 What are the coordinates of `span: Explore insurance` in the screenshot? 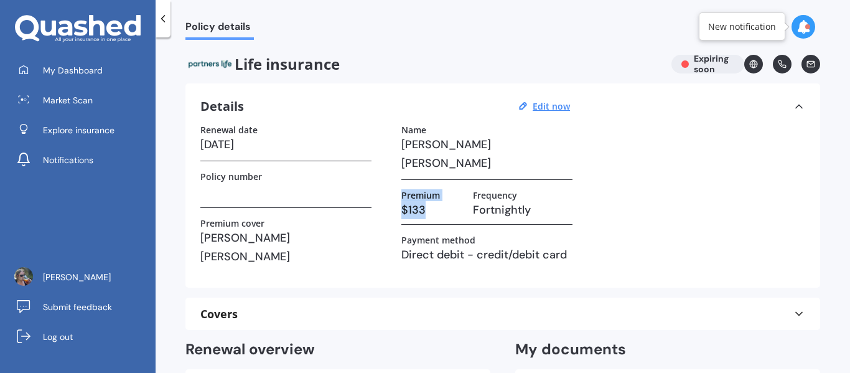 It's located at (78, 130).